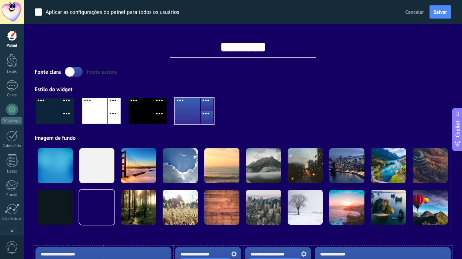 The height and width of the screenshot is (259, 462). I want to click on div: Imagem de fundo, so click(243, 138).